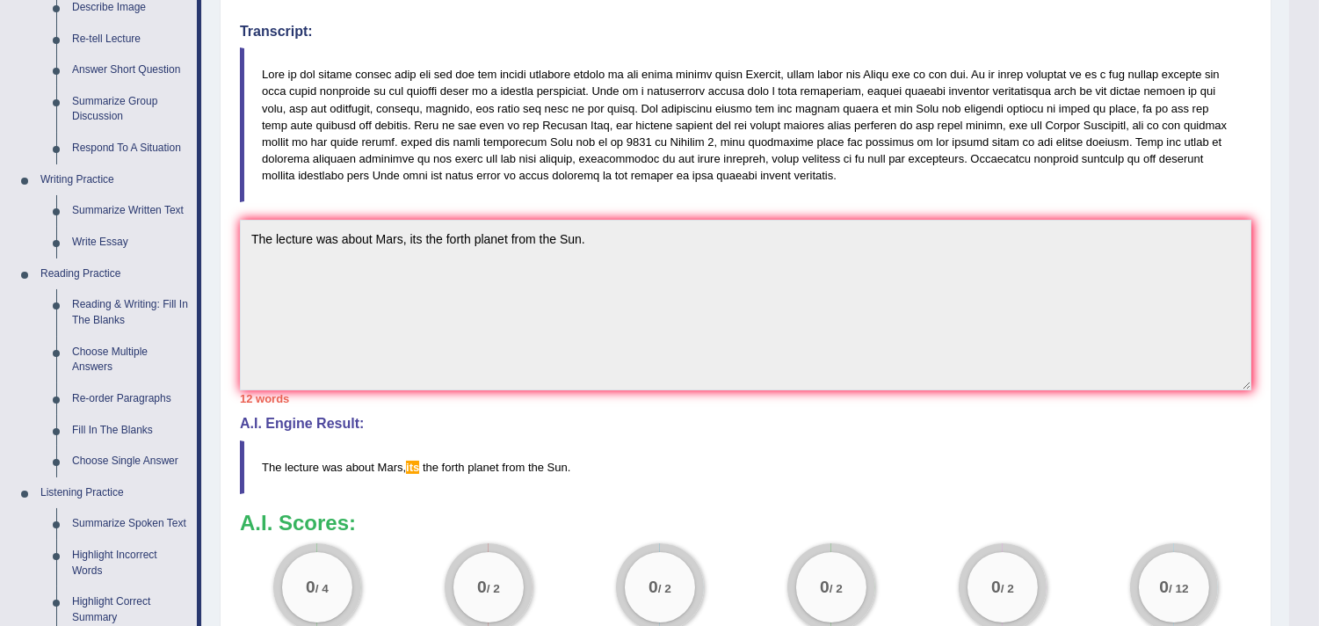 The height and width of the screenshot is (626, 1319). Describe the element at coordinates (130, 211) in the screenshot. I see `a: Summarize Written Text` at that location.